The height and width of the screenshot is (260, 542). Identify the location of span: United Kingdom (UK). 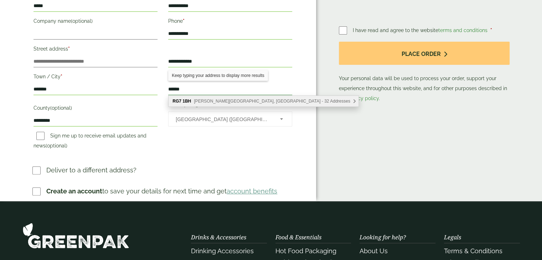
(223, 119).